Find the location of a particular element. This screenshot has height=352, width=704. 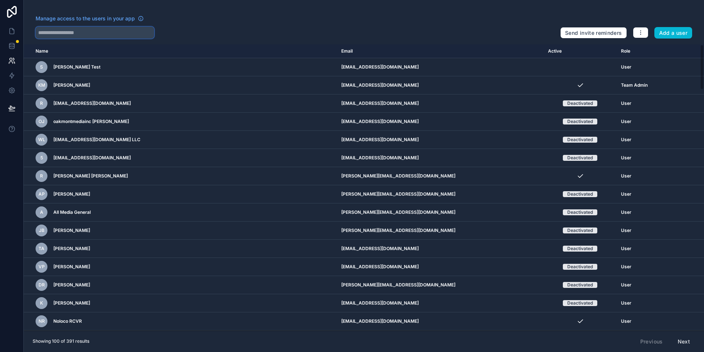

span: DR is located at coordinates (41, 285).